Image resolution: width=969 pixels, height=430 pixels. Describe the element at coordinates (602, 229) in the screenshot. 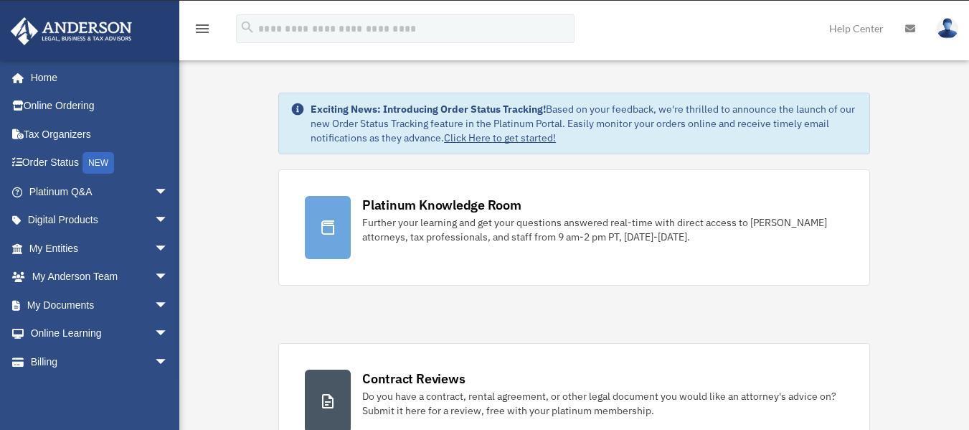

I see `div: Further your learning and get your questions answered real-time with direct access to [PERSON_NAM...` at that location.